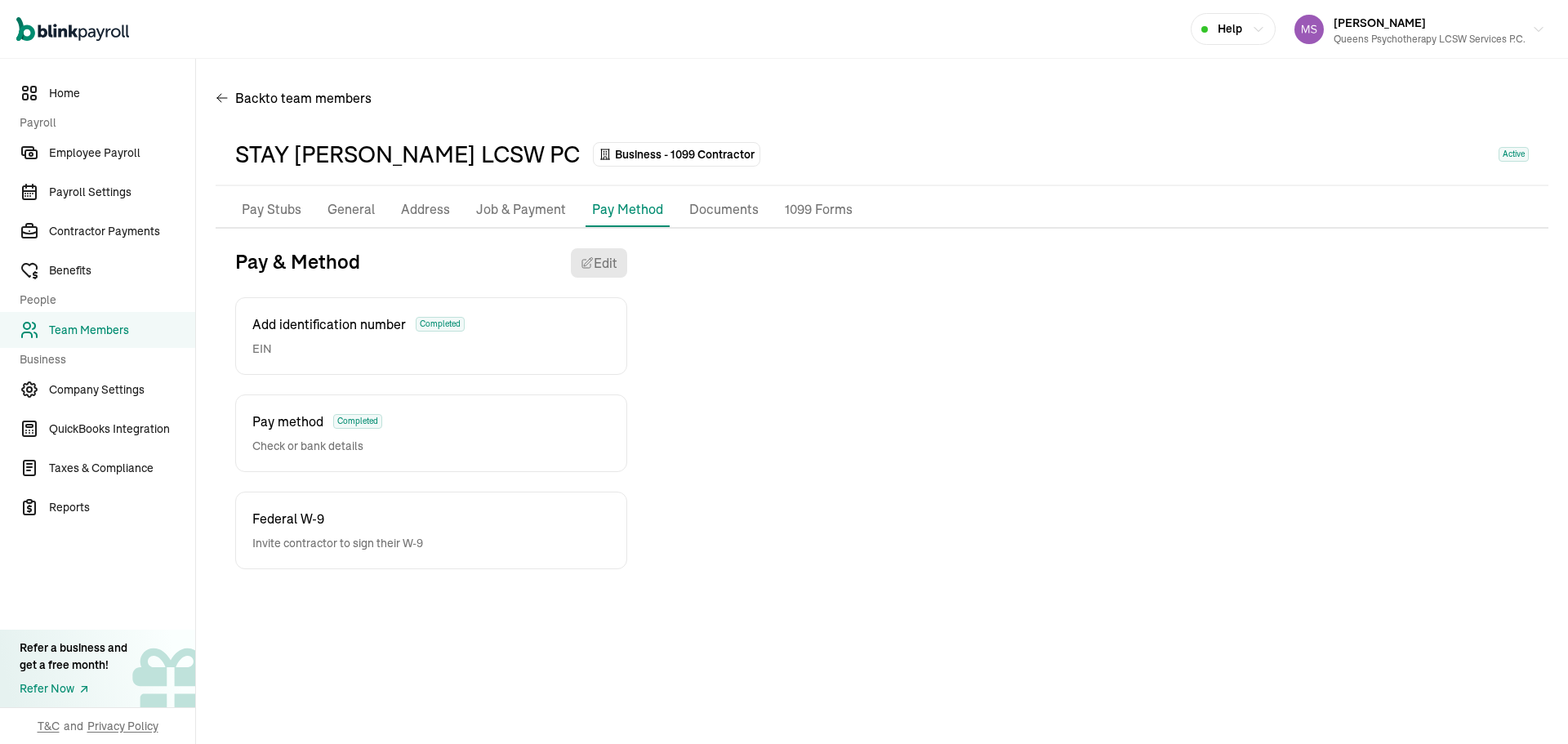 The image size is (1568, 744). What do you see at coordinates (521, 210) in the screenshot?
I see `p: Job & Payment` at bounding box center [521, 210].